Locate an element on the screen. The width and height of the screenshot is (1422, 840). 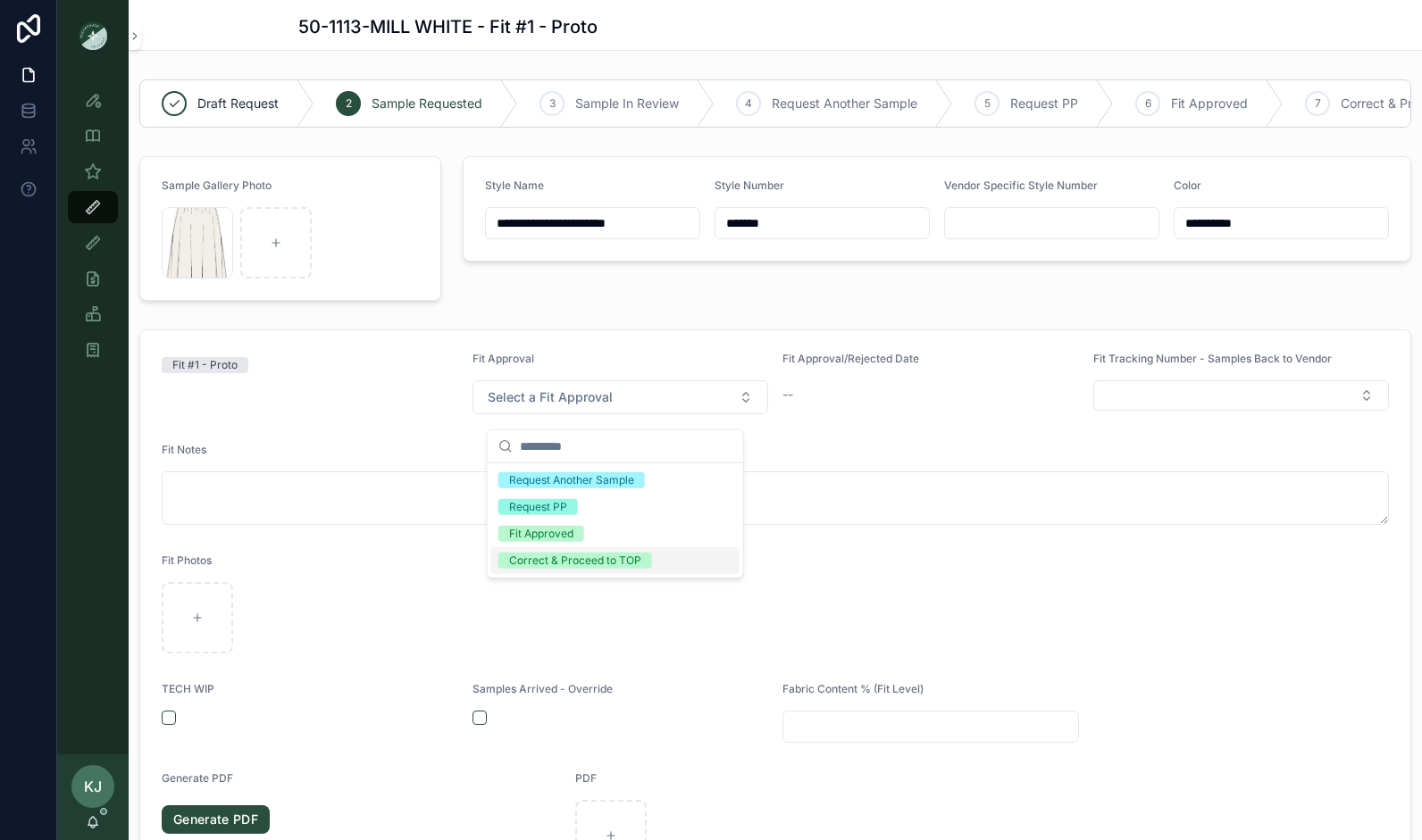
span: Fit Notes is located at coordinates (184, 449).